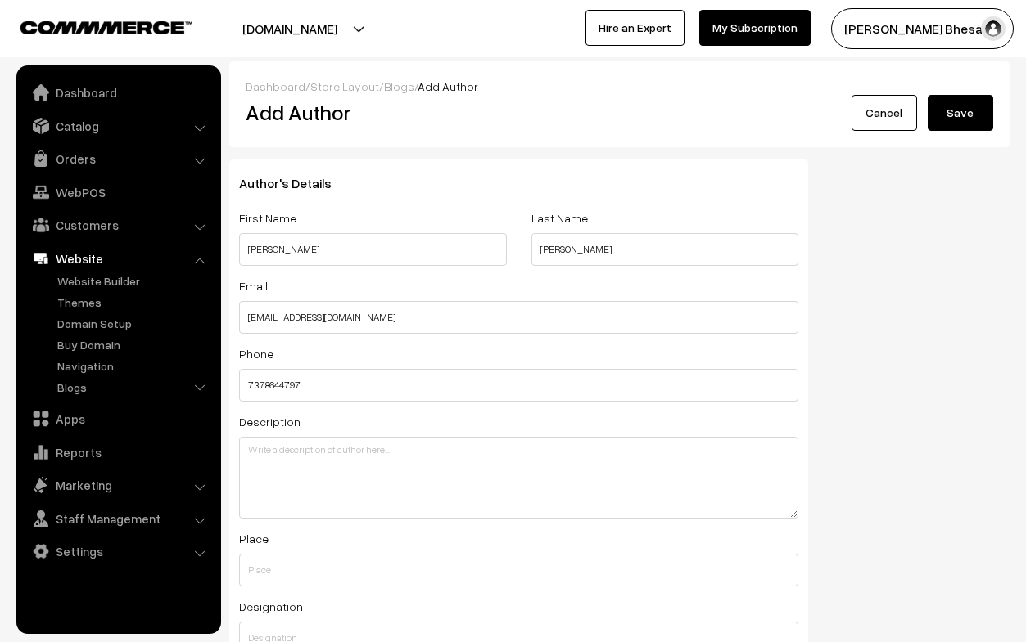 The image size is (1026, 642). I want to click on input: Last Name, so click(665, 250).